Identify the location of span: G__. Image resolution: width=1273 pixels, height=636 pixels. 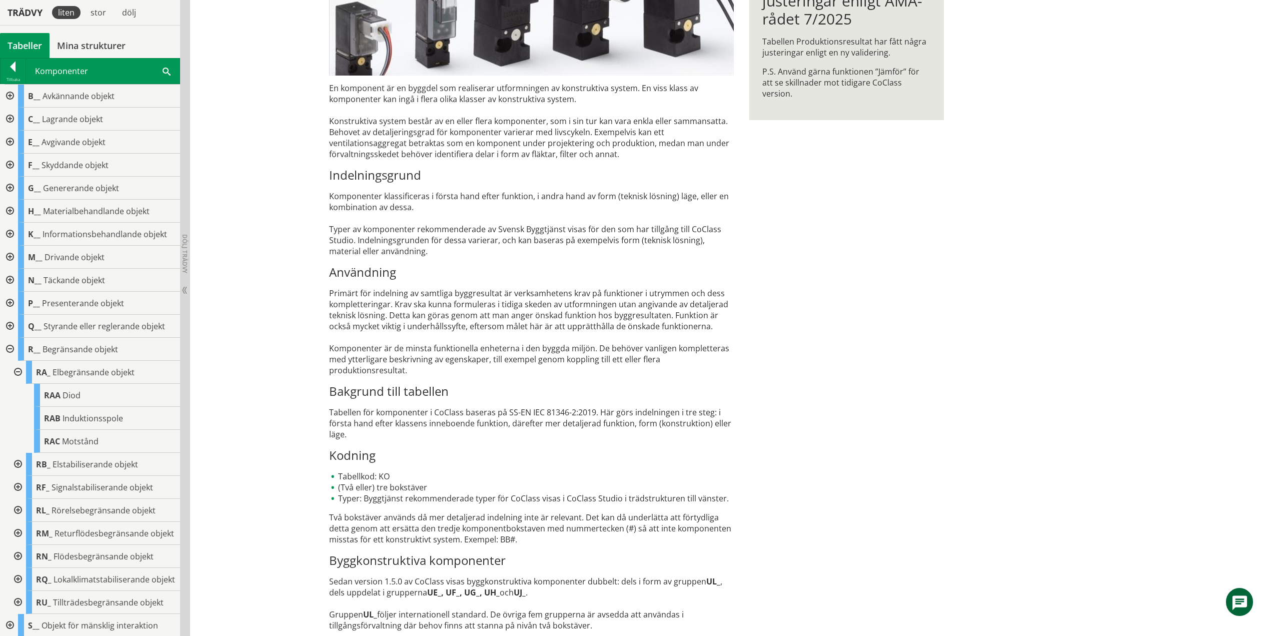
(35, 188).